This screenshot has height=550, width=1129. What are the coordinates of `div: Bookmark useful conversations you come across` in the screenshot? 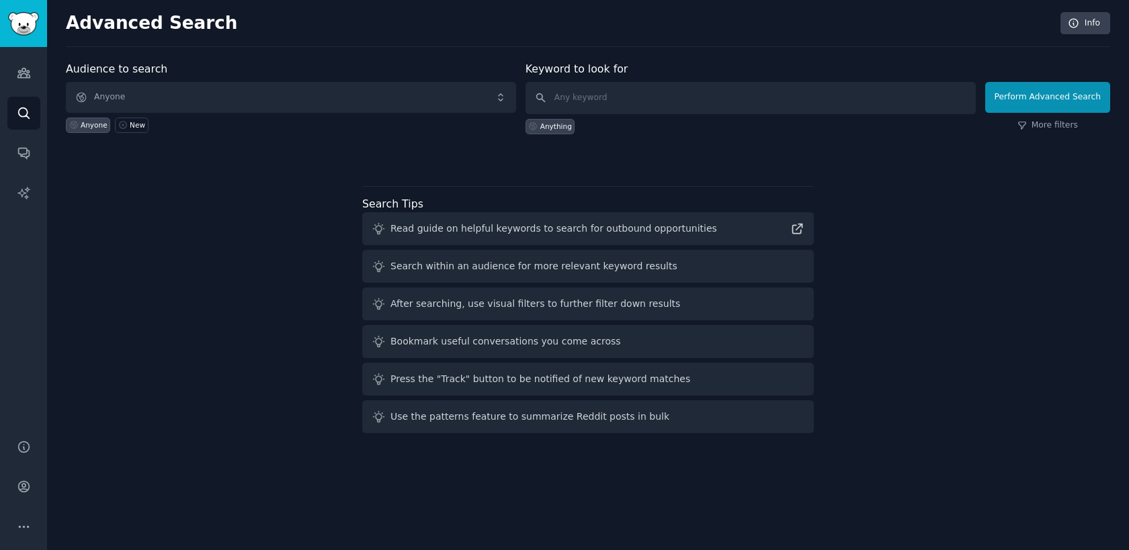 It's located at (505, 341).